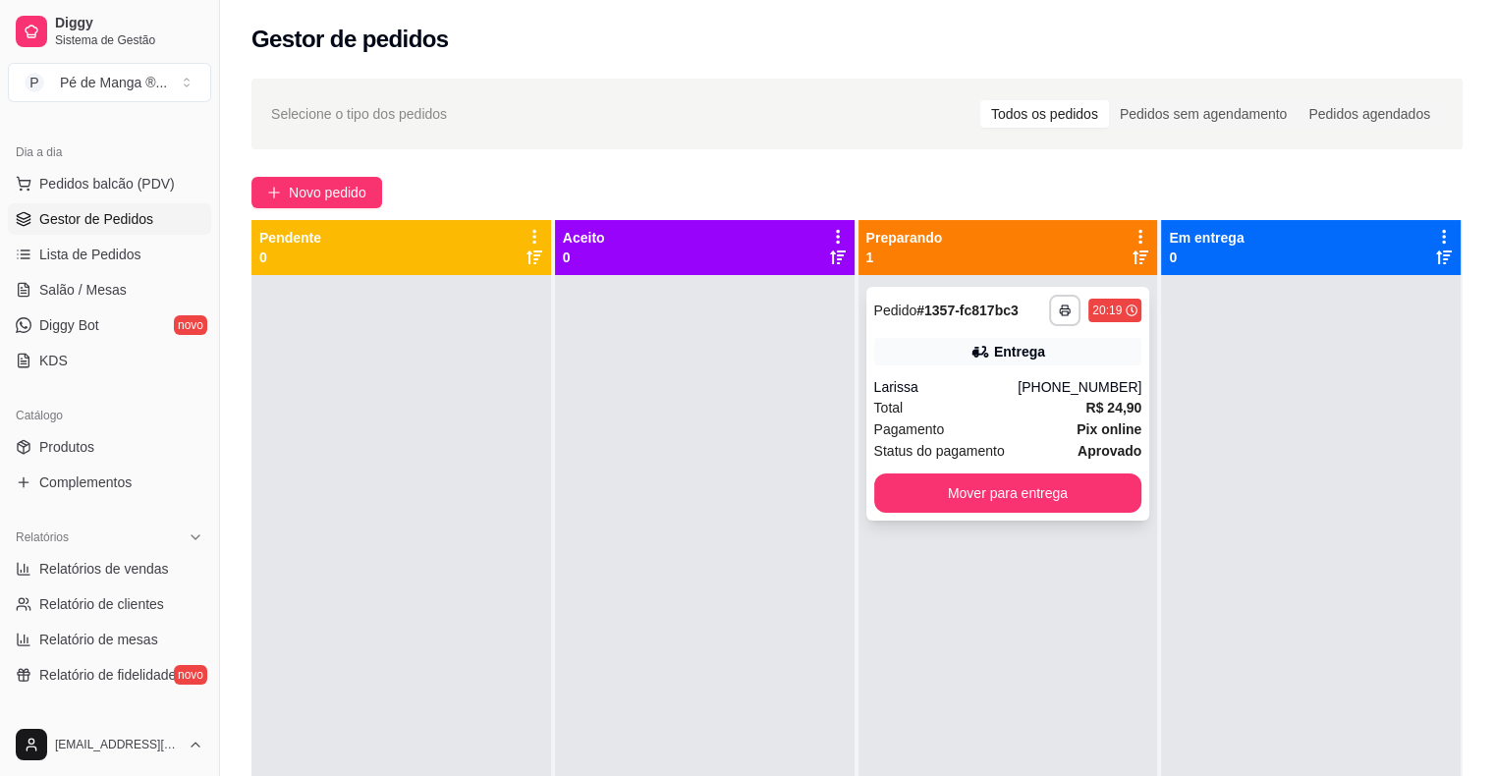 Image resolution: width=1494 pixels, height=776 pixels. Describe the element at coordinates (101, 604) in the screenshot. I see `span: Relatório de clientes` at that location.